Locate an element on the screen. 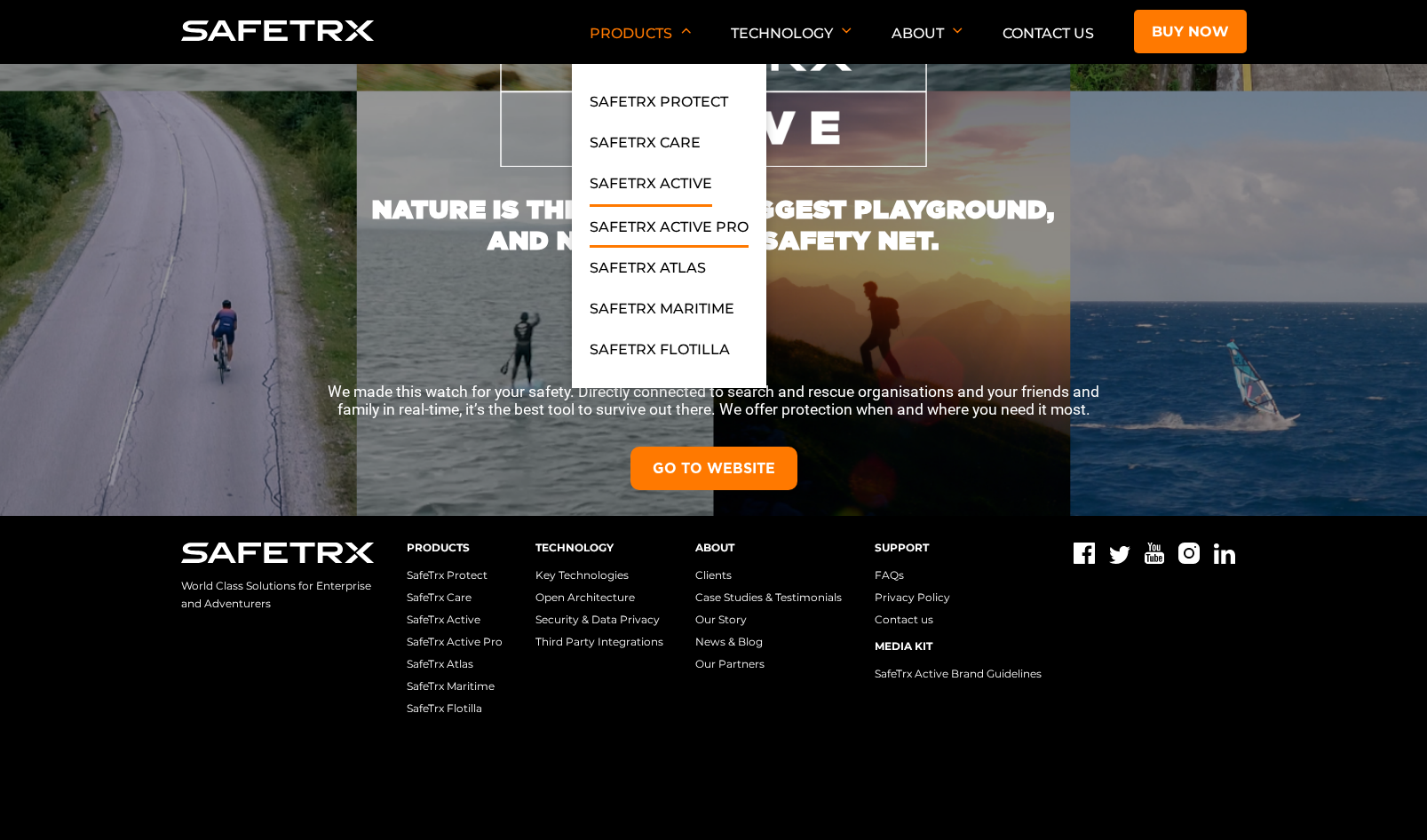  a: Open Architecture is located at coordinates (586, 597).